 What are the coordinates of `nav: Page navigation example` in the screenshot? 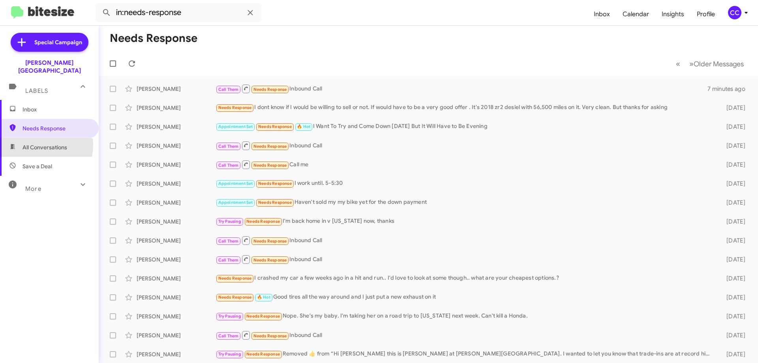 It's located at (709, 64).